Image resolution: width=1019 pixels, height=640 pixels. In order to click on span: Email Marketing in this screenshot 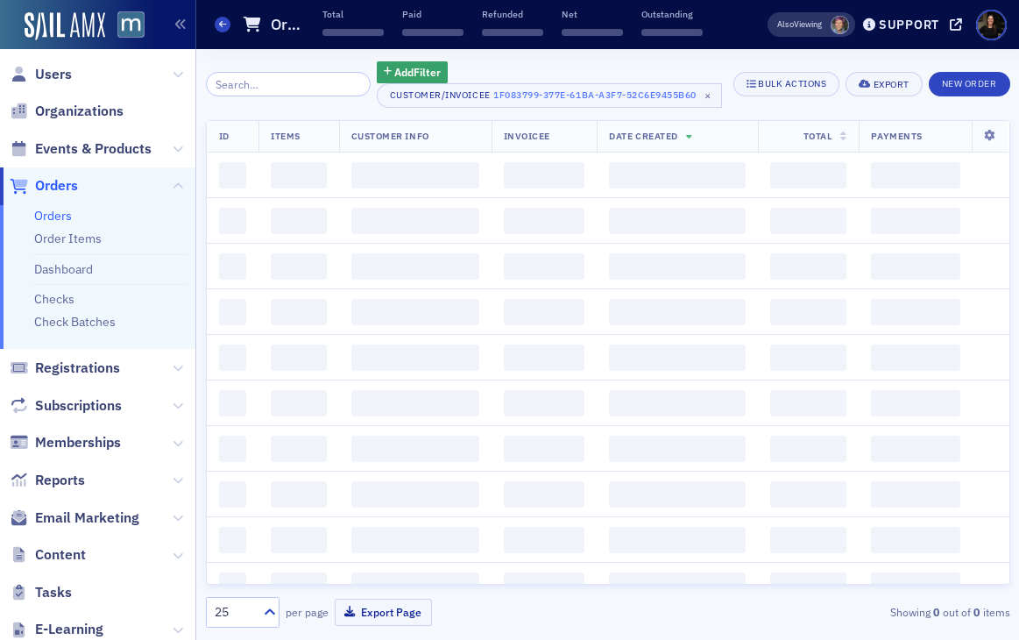, I will do `click(87, 518)`.